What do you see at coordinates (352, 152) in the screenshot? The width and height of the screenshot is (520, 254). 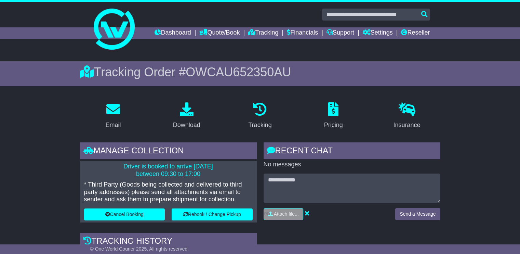 I see `div: RECENT CHAT` at bounding box center [352, 152].